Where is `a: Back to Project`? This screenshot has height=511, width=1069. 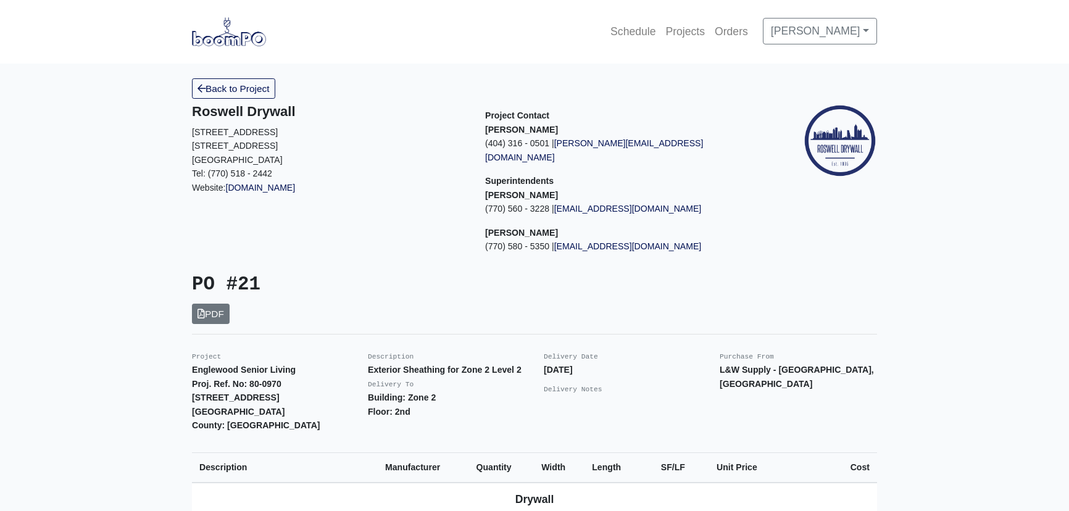
a: Back to Project is located at coordinates (233, 88).